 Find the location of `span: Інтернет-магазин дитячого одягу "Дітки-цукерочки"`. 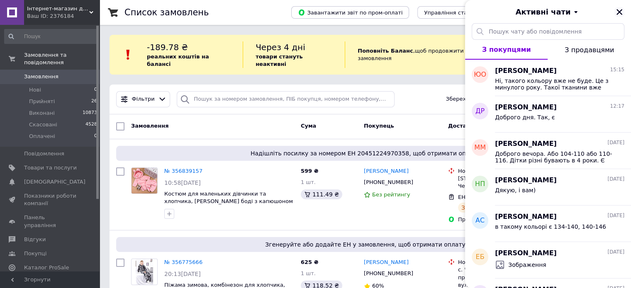

span: Інтернет-магазин дитячого одягу "Дітки-цукерочки" is located at coordinates (58, 9).